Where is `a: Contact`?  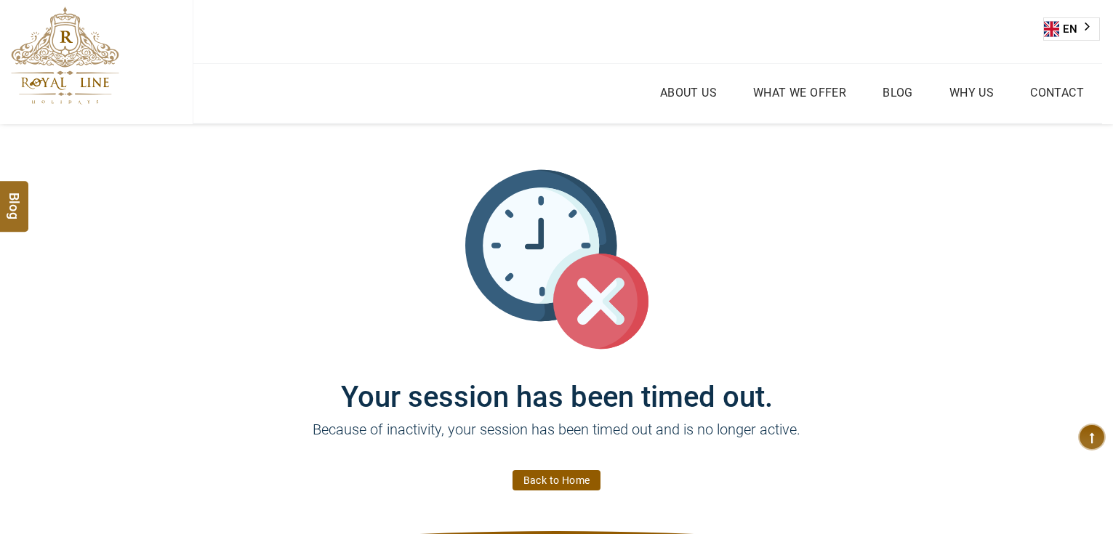
a: Contact is located at coordinates (1057, 92).